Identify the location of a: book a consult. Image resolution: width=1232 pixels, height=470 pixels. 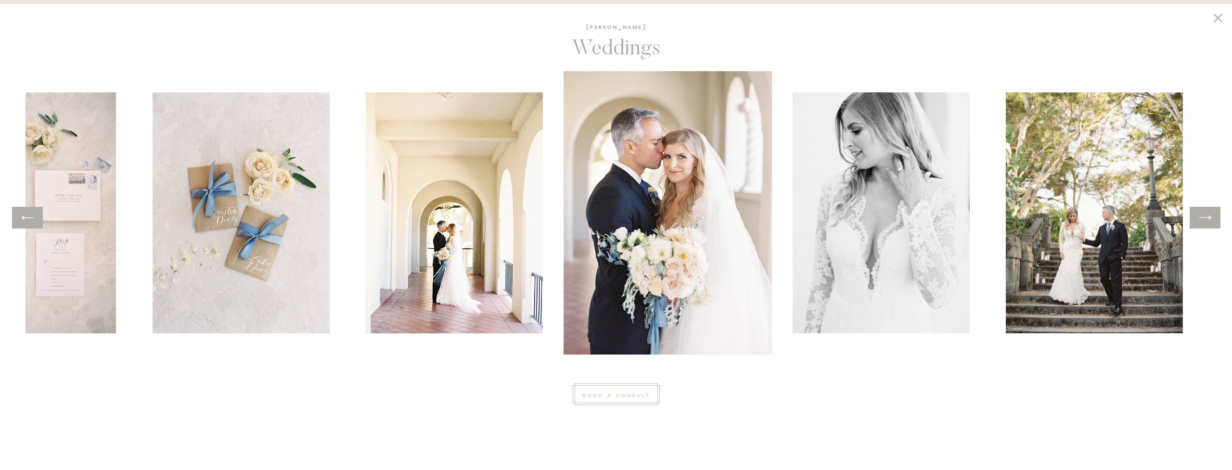
(616, 395).